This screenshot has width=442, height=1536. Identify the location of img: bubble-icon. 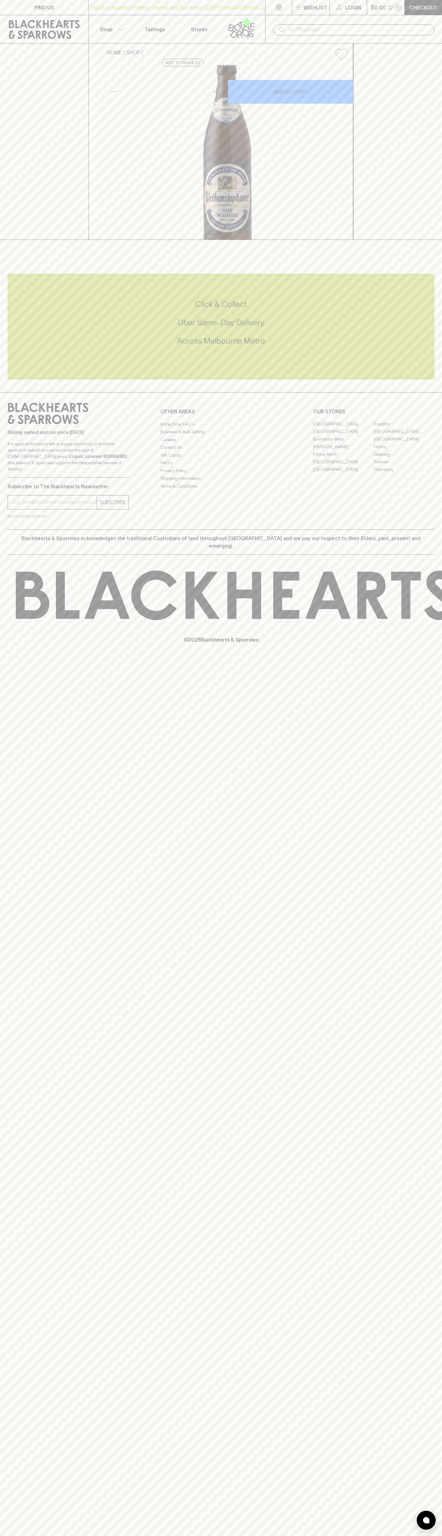
(426, 1520).